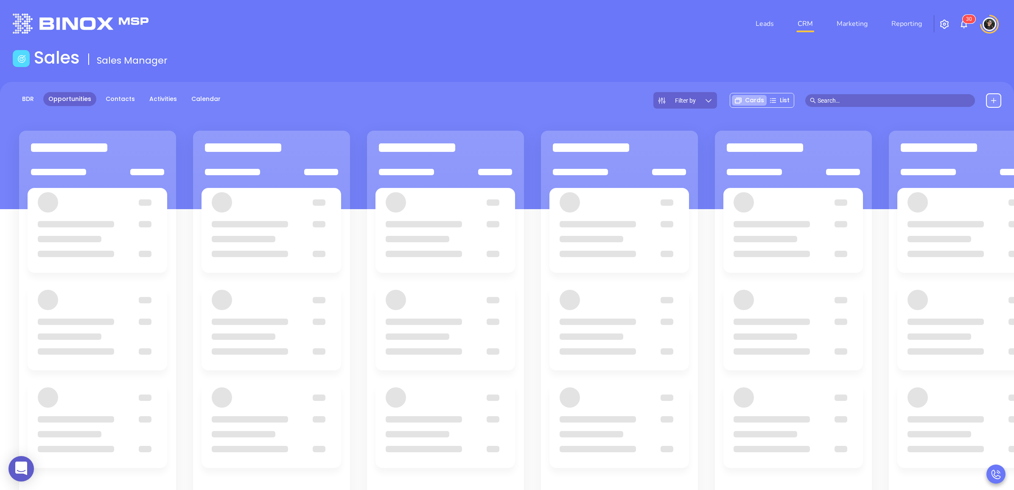 This screenshot has height=490, width=1014. I want to click on a: Leads, so click(765, 24).